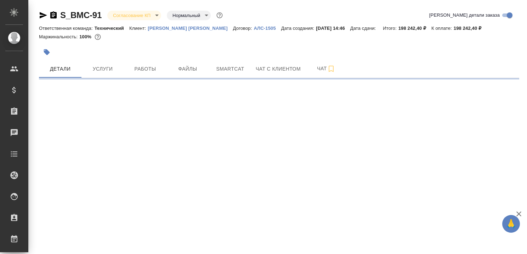 This screenshot has width=527, height=254. Describe the element at coordinates (47, 52) in the screenshot. I see `button: Добавить тэг` at that location.